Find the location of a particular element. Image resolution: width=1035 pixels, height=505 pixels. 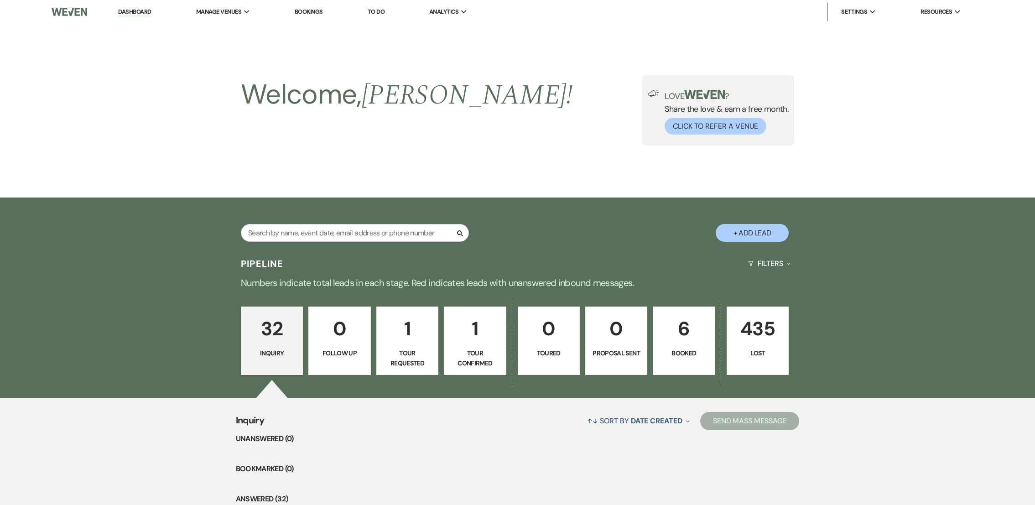

img: loud-speaker-illustration.svg is located at coordinates (653, 94).